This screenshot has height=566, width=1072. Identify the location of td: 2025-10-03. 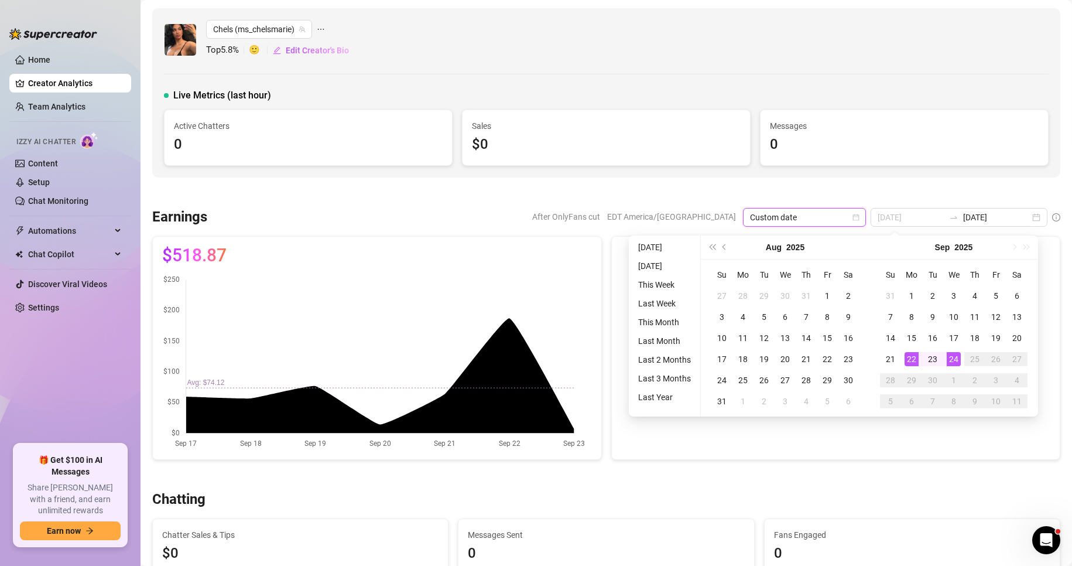
(996, 380).